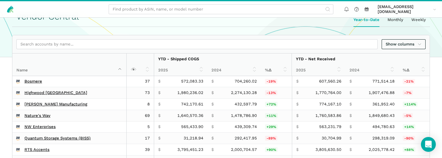 The width and height of the screenshot is (442, 158). I want to click on td: 113.89%, so click(414, 104).